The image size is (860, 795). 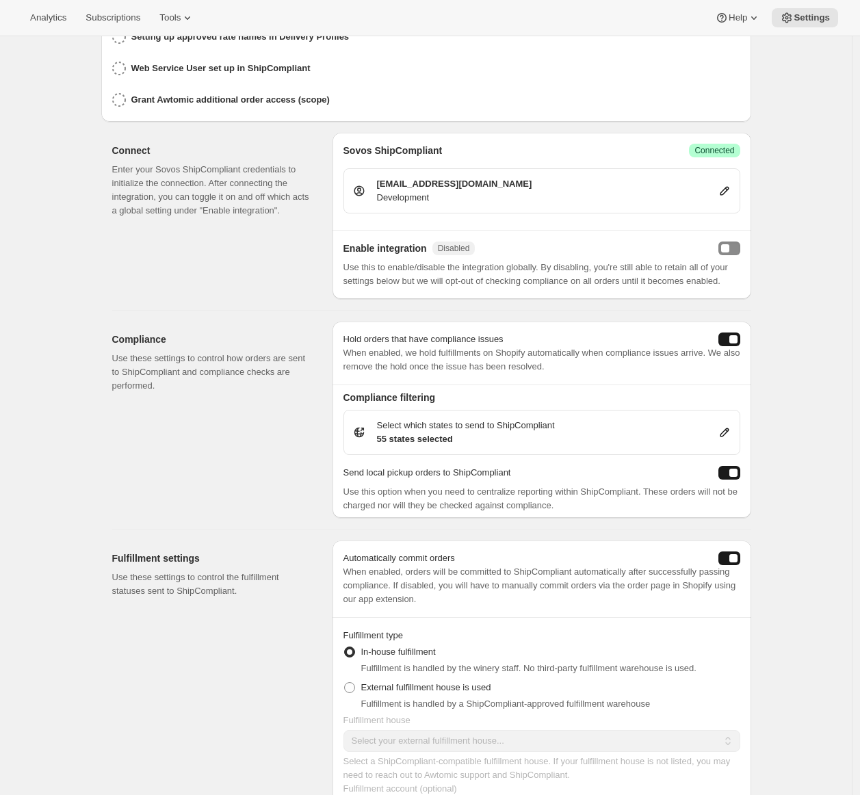 What do you see at coordinates (537, 767) in the screenshot?
I see `span: Select a ShipCompliant-compatible fulfillment house. If your fulfillment house is not listed, you...` at bounding box center [537, 767].